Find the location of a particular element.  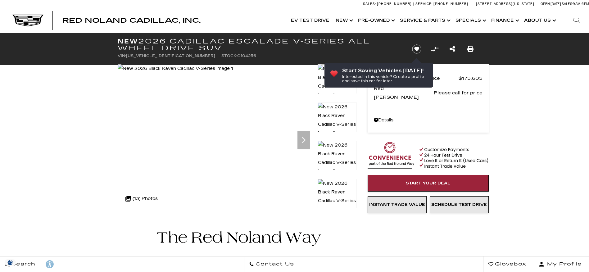

span: My Profile is located at coordinates (564, 264).